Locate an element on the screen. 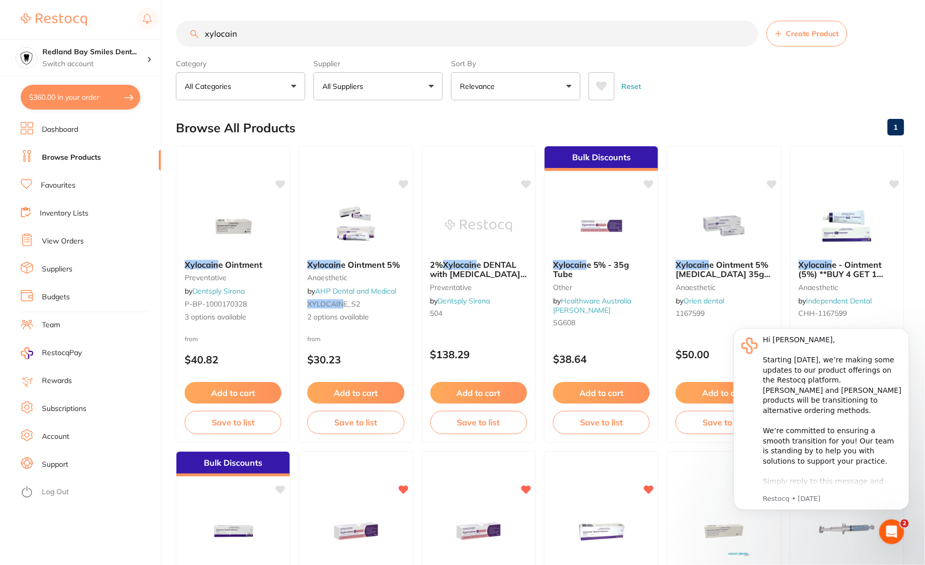  b: 2% Xylocaine DENTAL with adrenaline (epinephrine) 1:80,000 is located at coordinates (479, 270).